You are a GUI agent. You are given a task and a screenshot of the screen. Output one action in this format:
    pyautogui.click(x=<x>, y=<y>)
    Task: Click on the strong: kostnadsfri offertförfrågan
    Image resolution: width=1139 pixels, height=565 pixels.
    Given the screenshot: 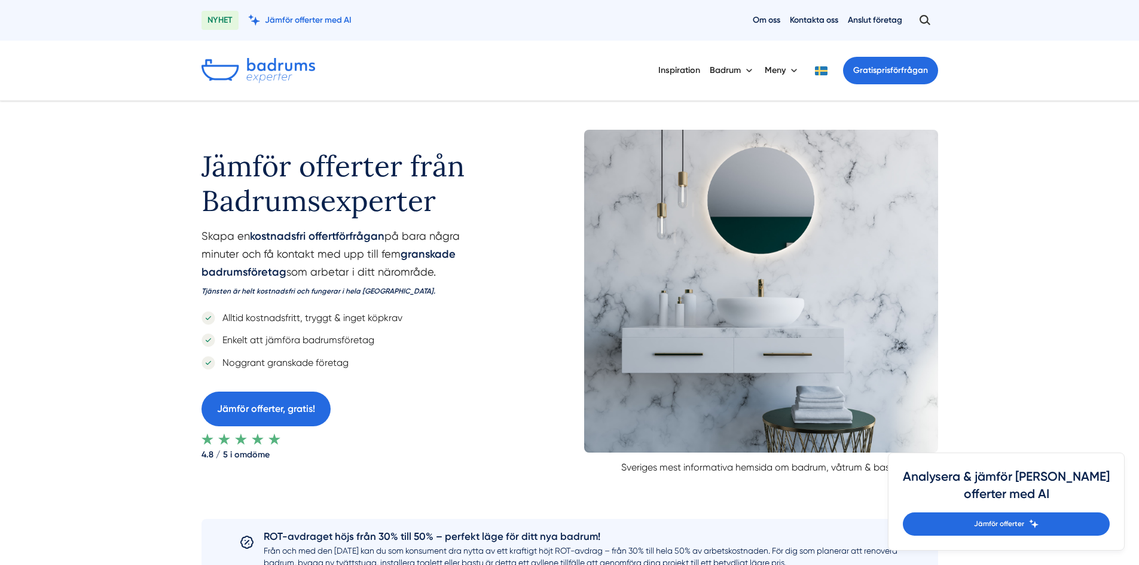 What is the action you would take?
    pyautogui.click(x=317, y=236)
    